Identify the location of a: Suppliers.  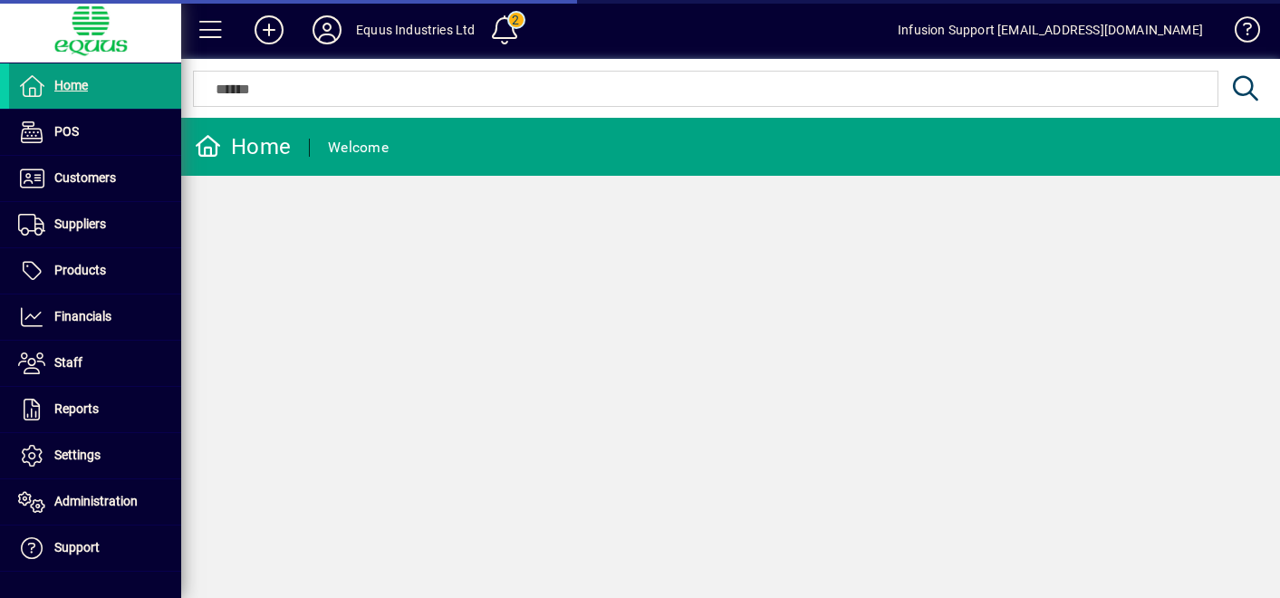
(95, 225).